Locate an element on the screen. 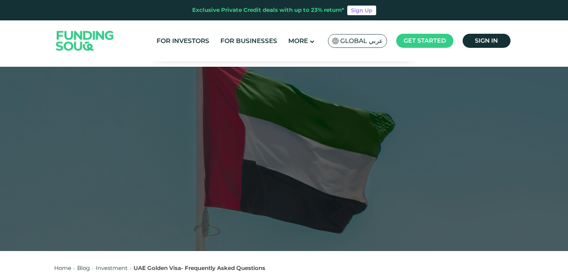 The image size is (568, 277). span: Sign in is located at coordinates (486, 40).